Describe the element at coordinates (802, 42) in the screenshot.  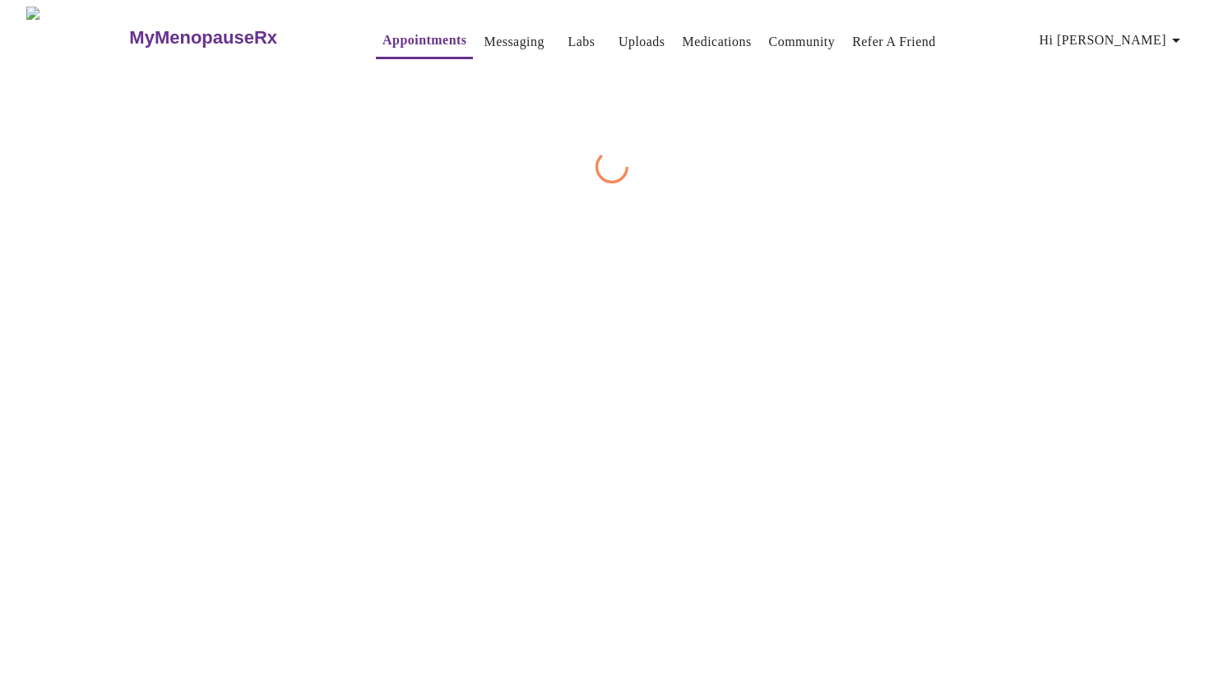
I see `a: Community` at that location.